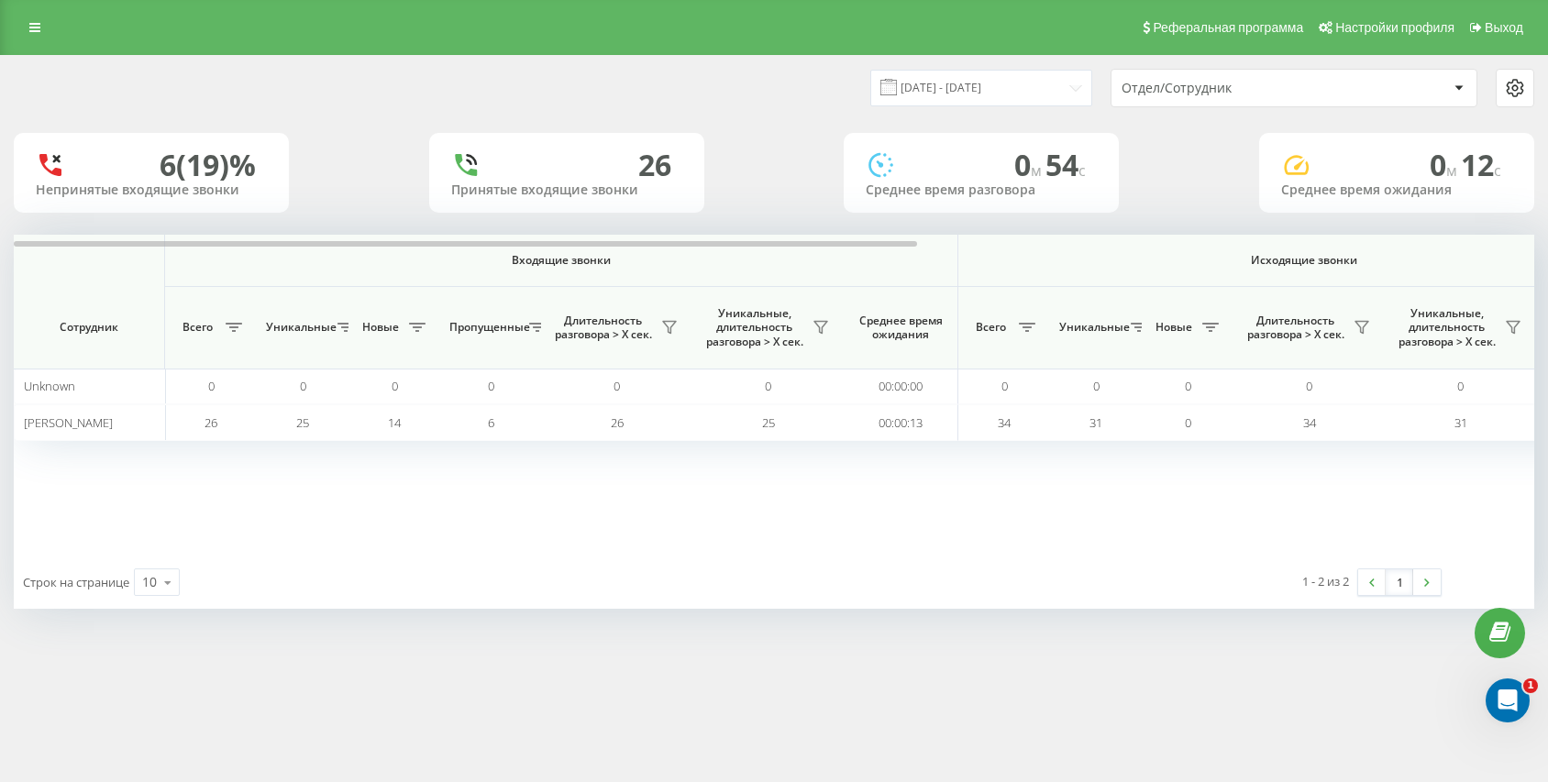 The image size is (1548, 782). I want to click on span: Настройки профиля, so click(1395, 28).